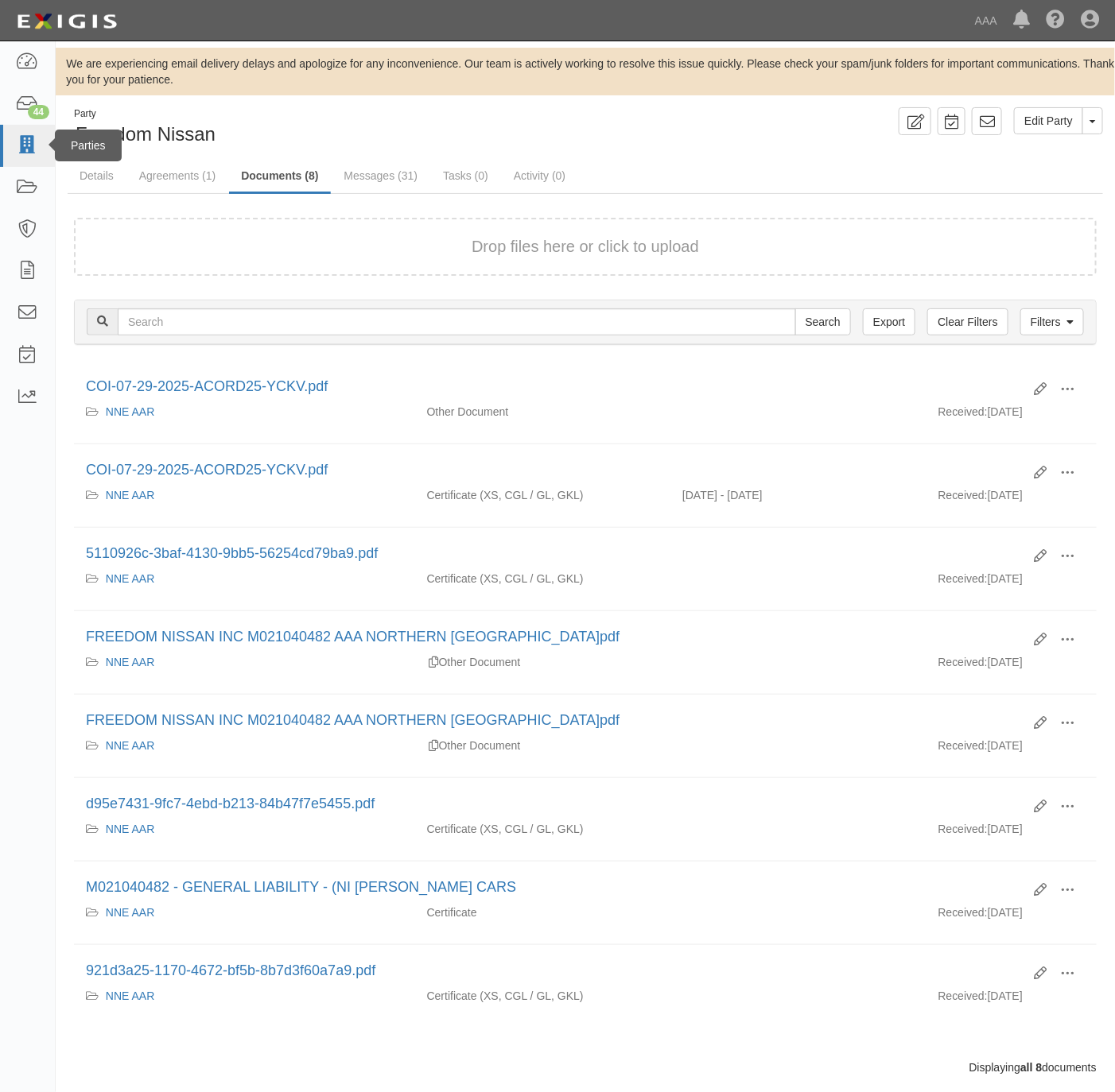 Image resolution: width=1115 pixels, height=1092 pixels. What do you see at coordinates (145, 114) in the screenshot?
I see `div: Party` at bounding box center [145, 114].